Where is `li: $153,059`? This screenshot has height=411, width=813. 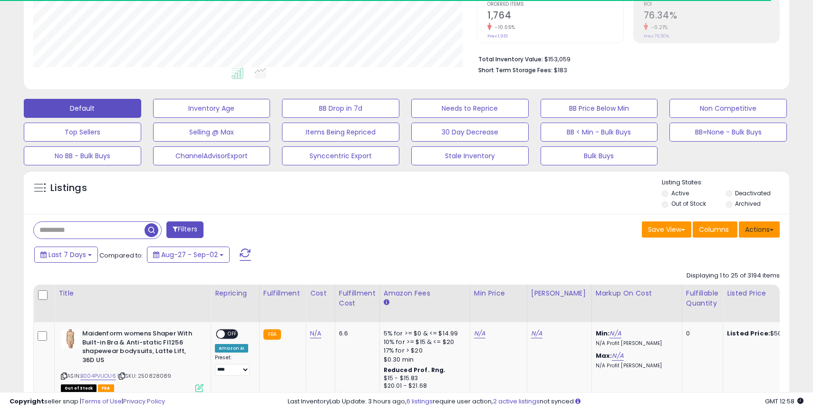
li: $153,059 is located at coordinates (625, 58).